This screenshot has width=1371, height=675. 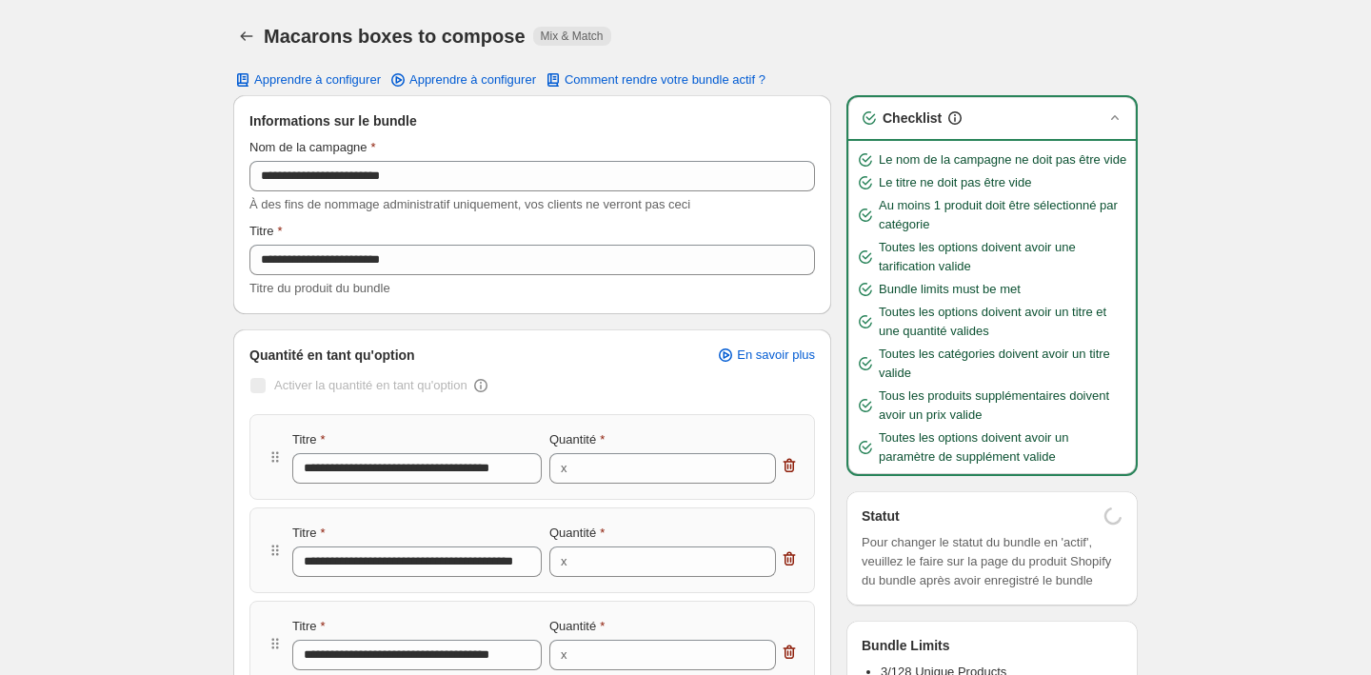 I want to click on span: Bundle limits must be met, so click(x=949, y=289).